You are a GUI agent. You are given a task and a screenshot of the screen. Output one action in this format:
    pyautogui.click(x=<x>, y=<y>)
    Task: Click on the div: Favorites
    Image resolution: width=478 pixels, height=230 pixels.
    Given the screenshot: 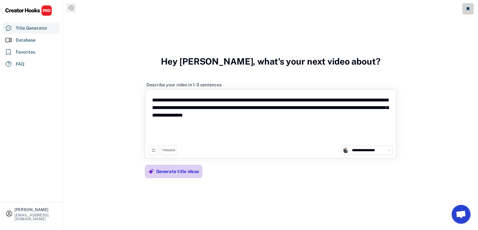 What is the action you would take?
    pyautogui.click(x=25, y=52)
    